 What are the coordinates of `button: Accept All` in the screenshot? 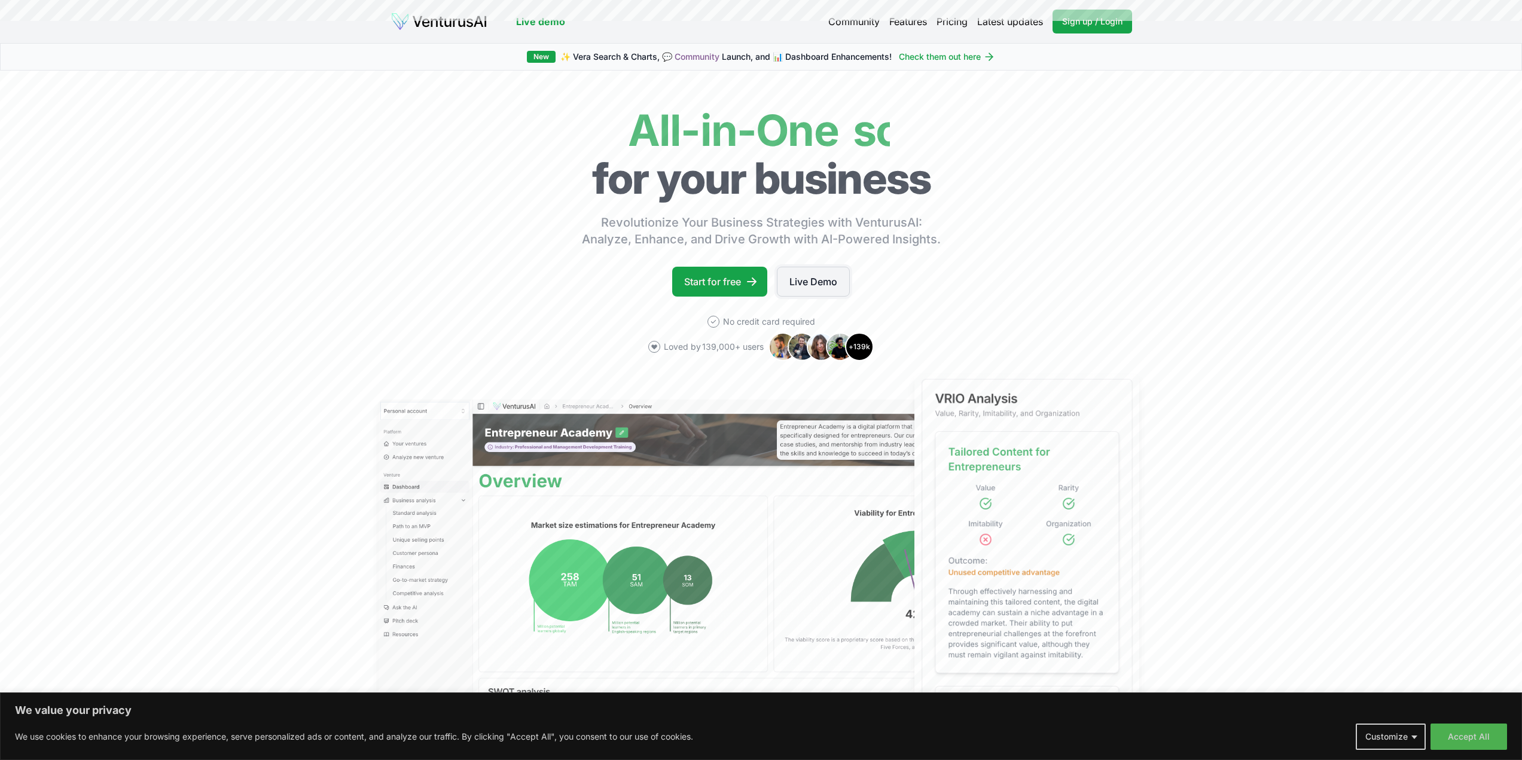 It's located at (1469, 737).